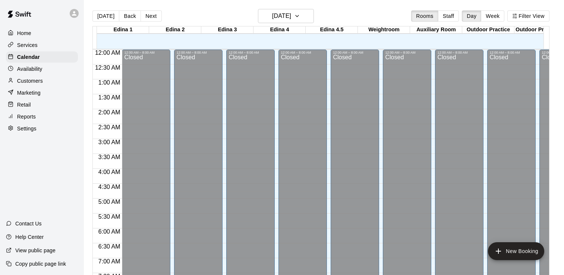  Describe the element at coordinates (42, 57) in the screenshot. I see `div: Calendar` at that location.